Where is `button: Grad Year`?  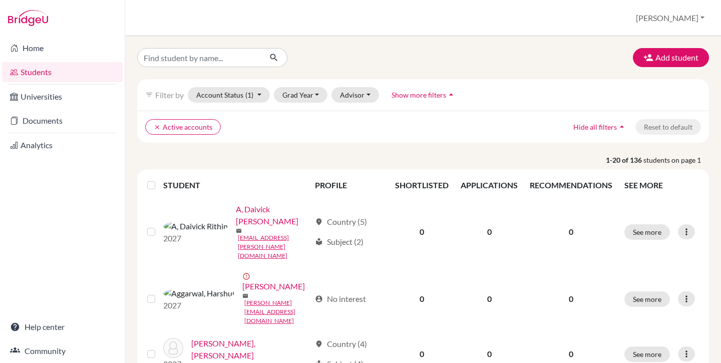
button: Grad Year is located at coordinates (301, 95).